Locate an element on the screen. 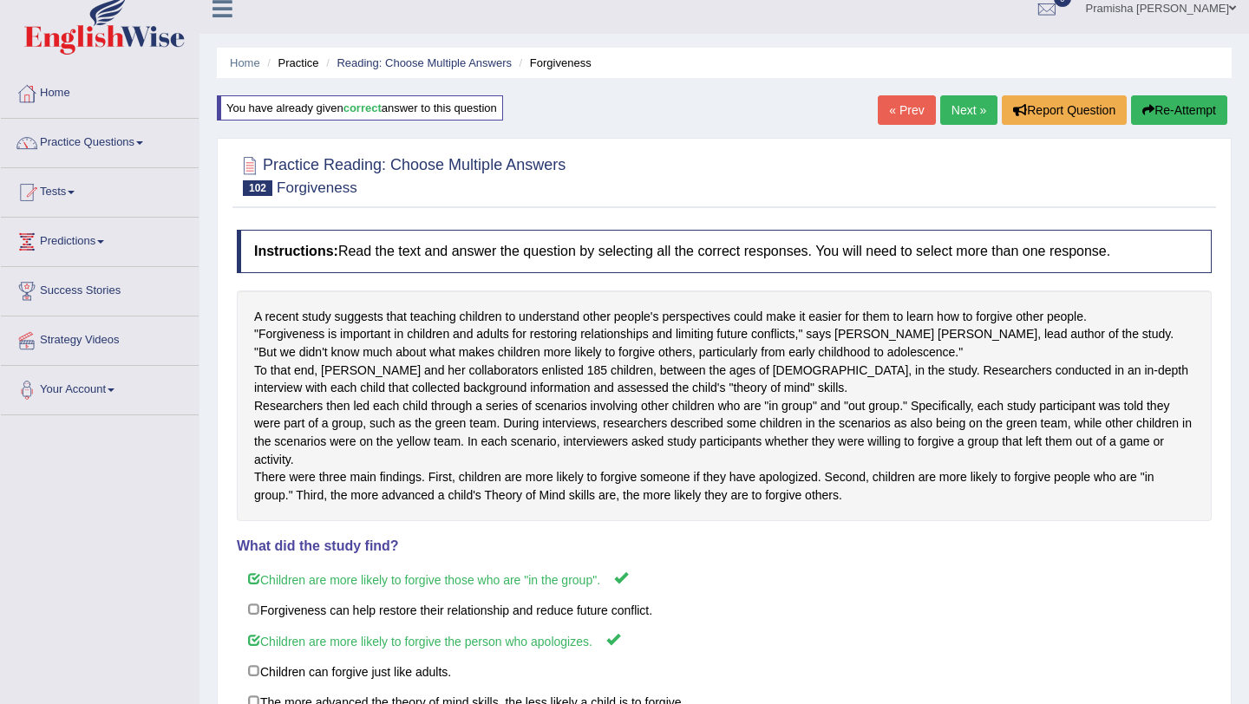 This screenshot has height=704, width=1249. div: A recent study suggests that teaching children to understand other people's perspectives could ma... is located at coordinates (724, 406).